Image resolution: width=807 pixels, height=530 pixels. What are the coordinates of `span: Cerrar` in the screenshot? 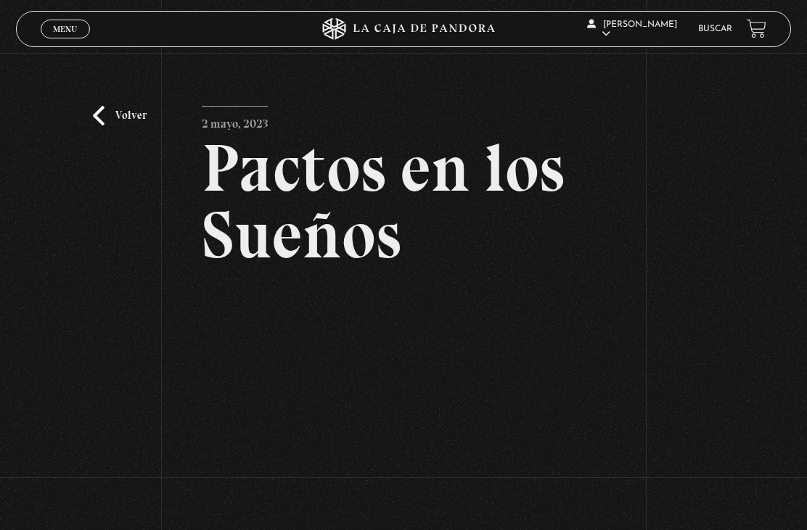 It's located at (65, 41).